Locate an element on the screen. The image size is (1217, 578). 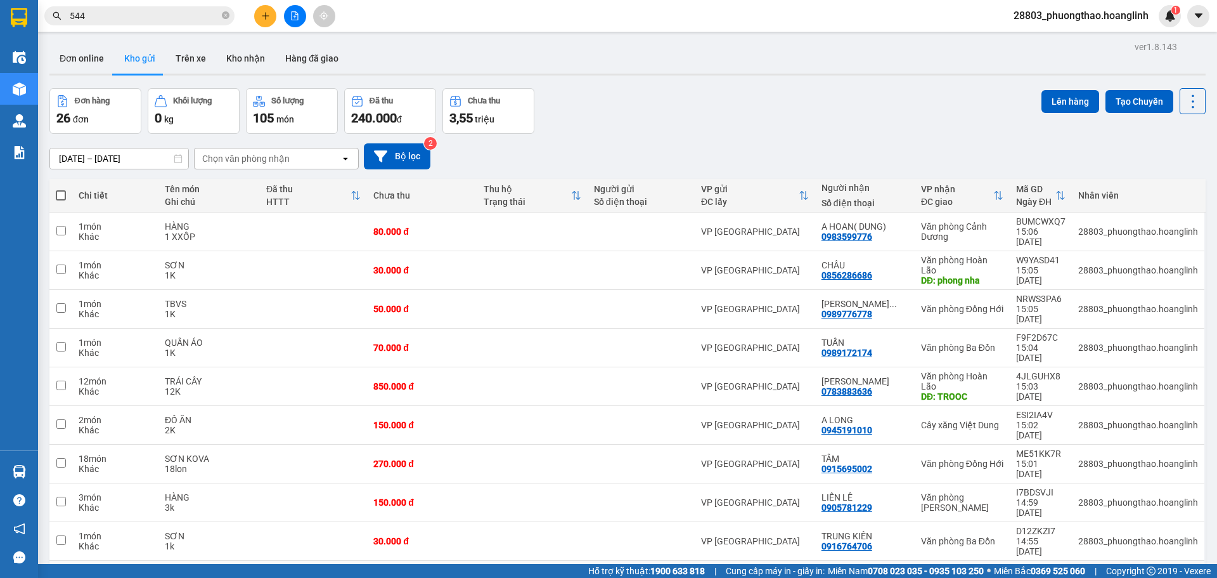
div: Đơn hàng is located at coordinates (92, 101).